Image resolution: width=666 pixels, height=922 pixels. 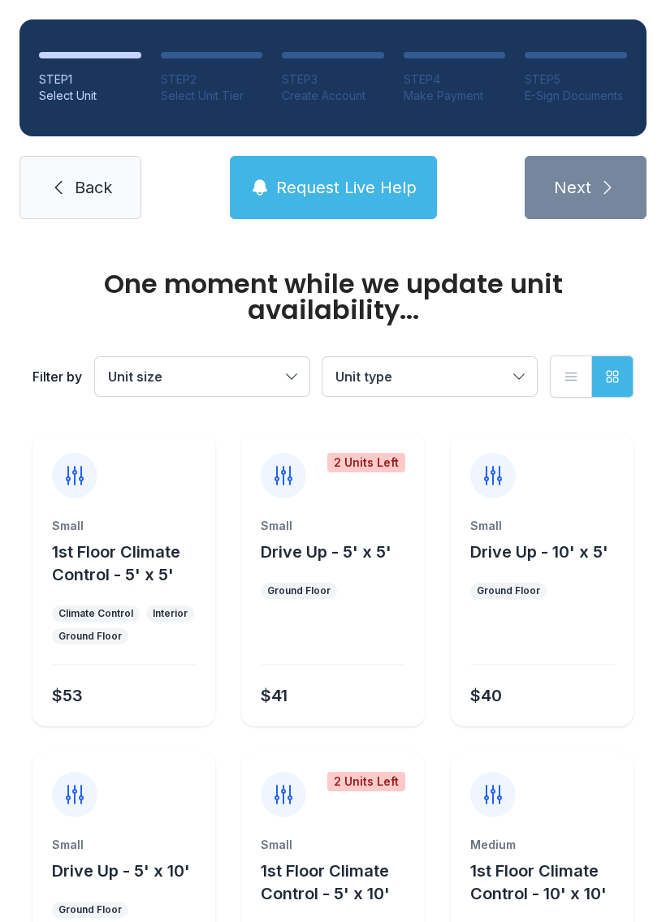 I want to click on div: One moment while we update unit availability..., so click(x=333, y=297).